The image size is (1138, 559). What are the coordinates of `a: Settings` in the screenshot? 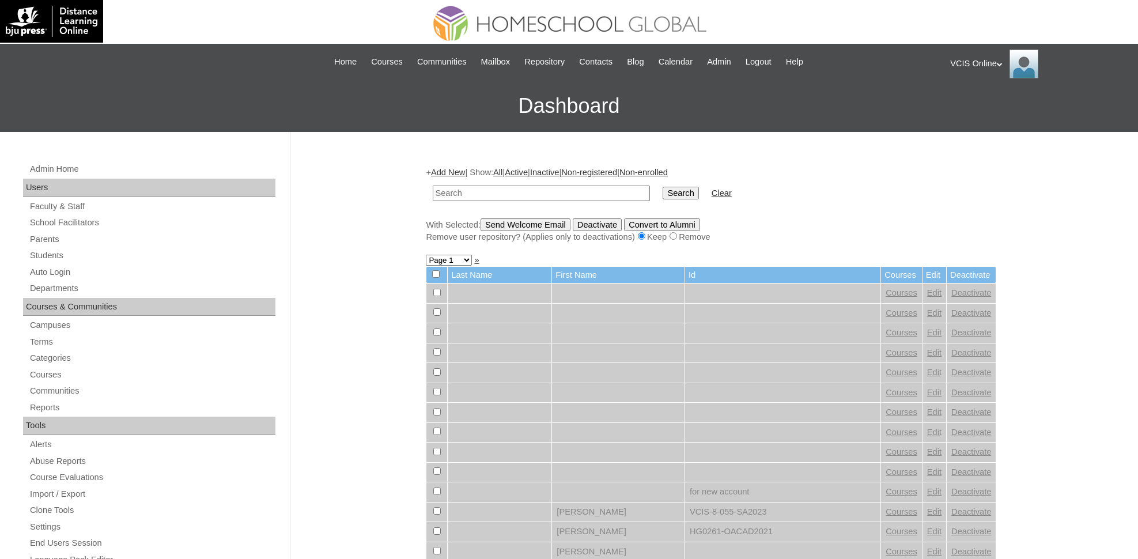 It's located at (152, 527).